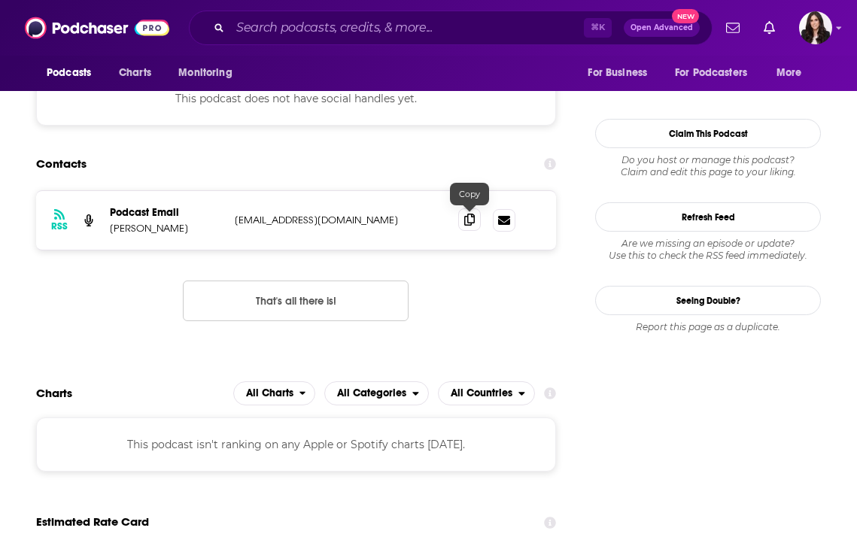 The height and width of the screenshot is (543, 857). I want to click on h2: Contacts, so click(61, 164).